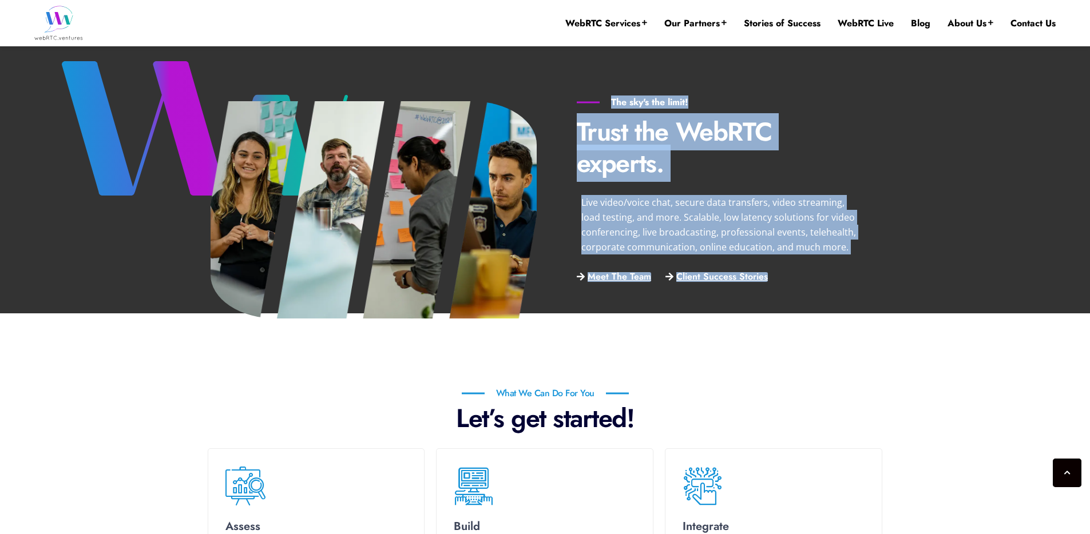  What do you see at coordinates (316, 527) in the screenshot?
I see `h4: Assess` at bounding box center [316, 527].